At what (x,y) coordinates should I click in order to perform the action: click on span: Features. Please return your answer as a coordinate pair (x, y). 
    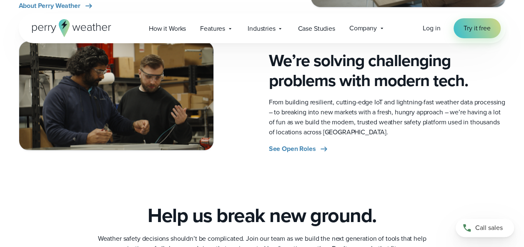
    Looking at the image, I should click on (212, 29).